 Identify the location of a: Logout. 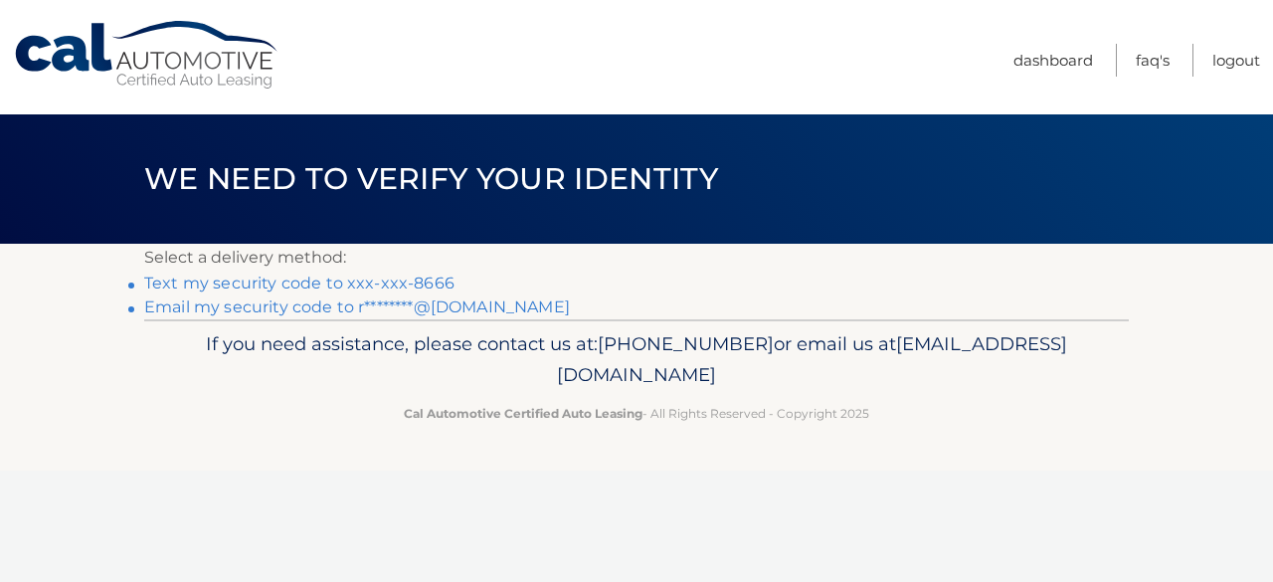
(1236, 60).